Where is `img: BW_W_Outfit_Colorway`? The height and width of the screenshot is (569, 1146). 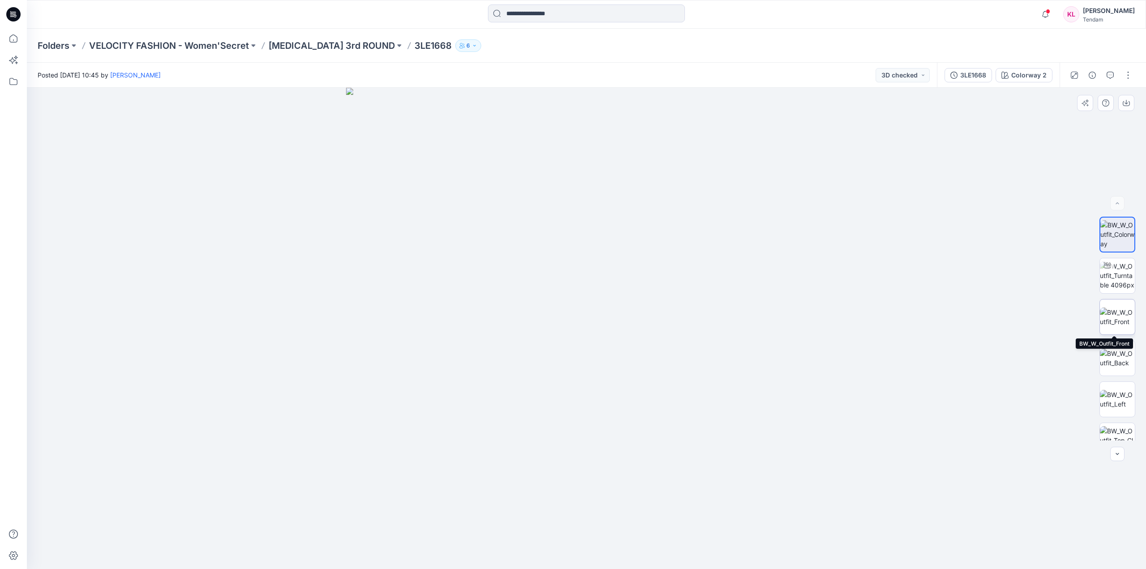 img: BW_W_Outfit_Colorway is located at coordinates (1117, 234).